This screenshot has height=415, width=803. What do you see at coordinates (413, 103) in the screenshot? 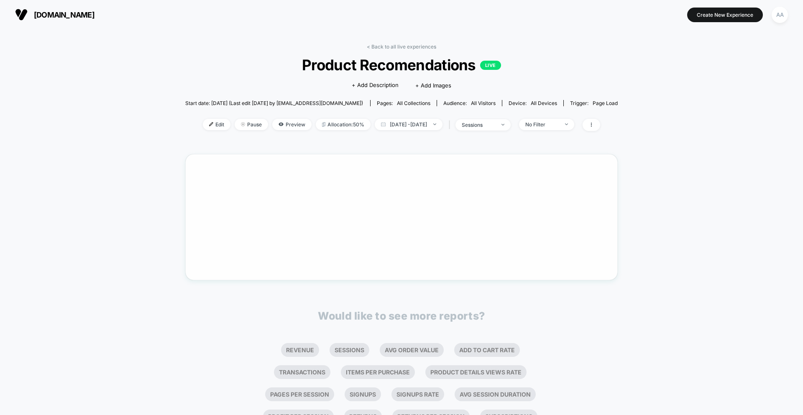
I see `span: all collections` at bounding box center [413, 103].